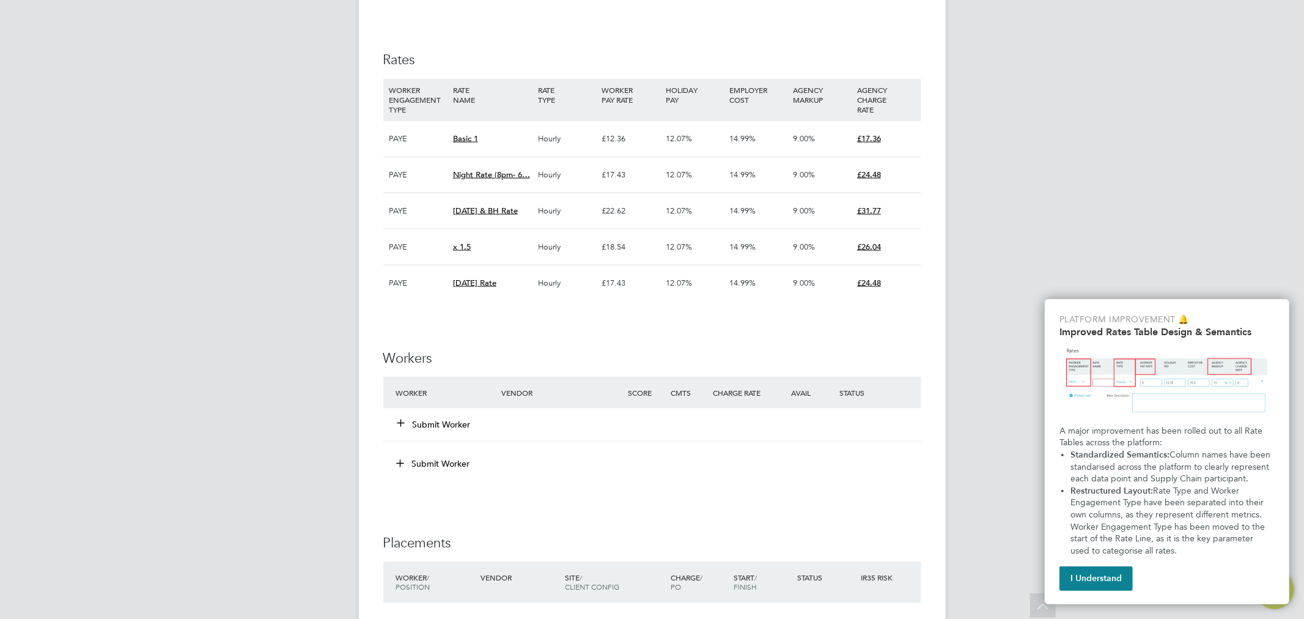  Describe the element at coordinates (805, 392) in the screenshot. I see `div: Avail` at that location.